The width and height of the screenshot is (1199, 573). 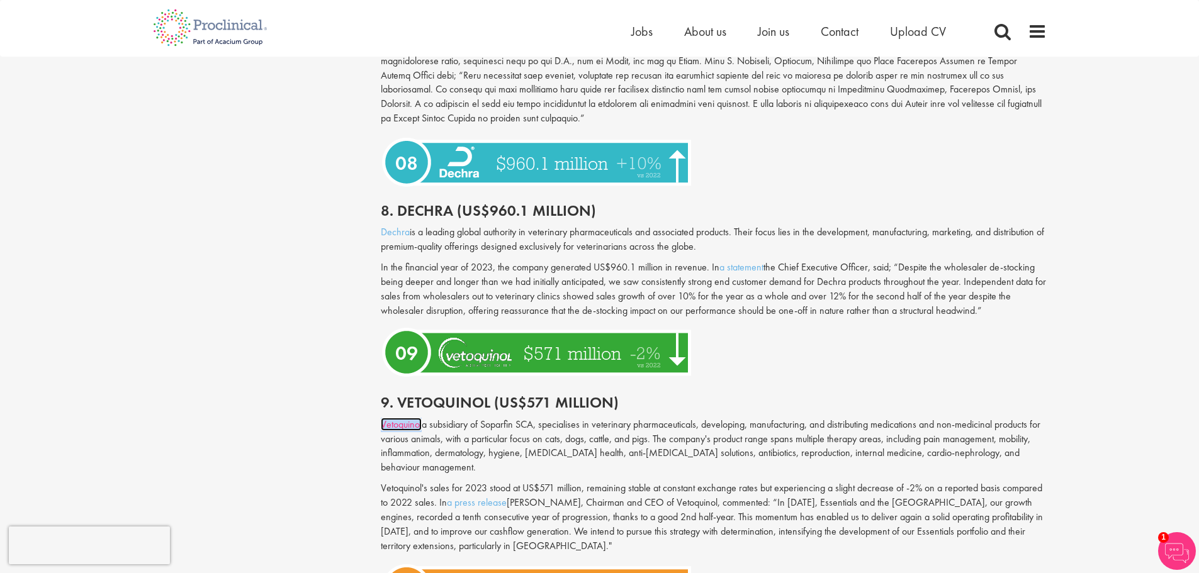 I want to click on a: Vetoquinol, so click(x=401, y=424).